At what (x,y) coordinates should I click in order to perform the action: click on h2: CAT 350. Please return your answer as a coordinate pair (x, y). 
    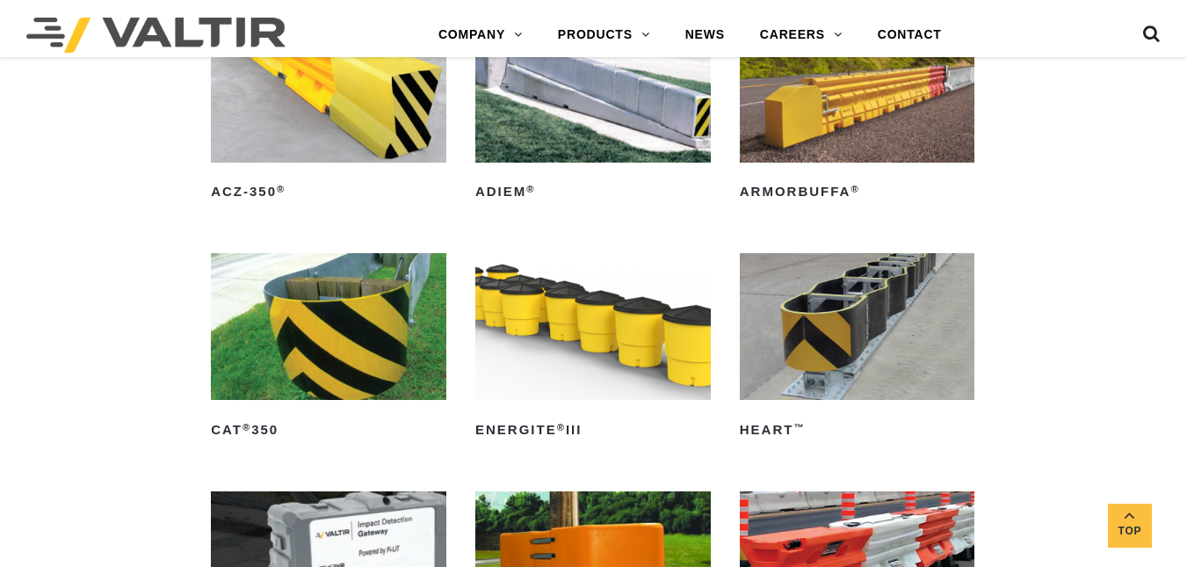
    Looking at the image, I should click on (329, 430).